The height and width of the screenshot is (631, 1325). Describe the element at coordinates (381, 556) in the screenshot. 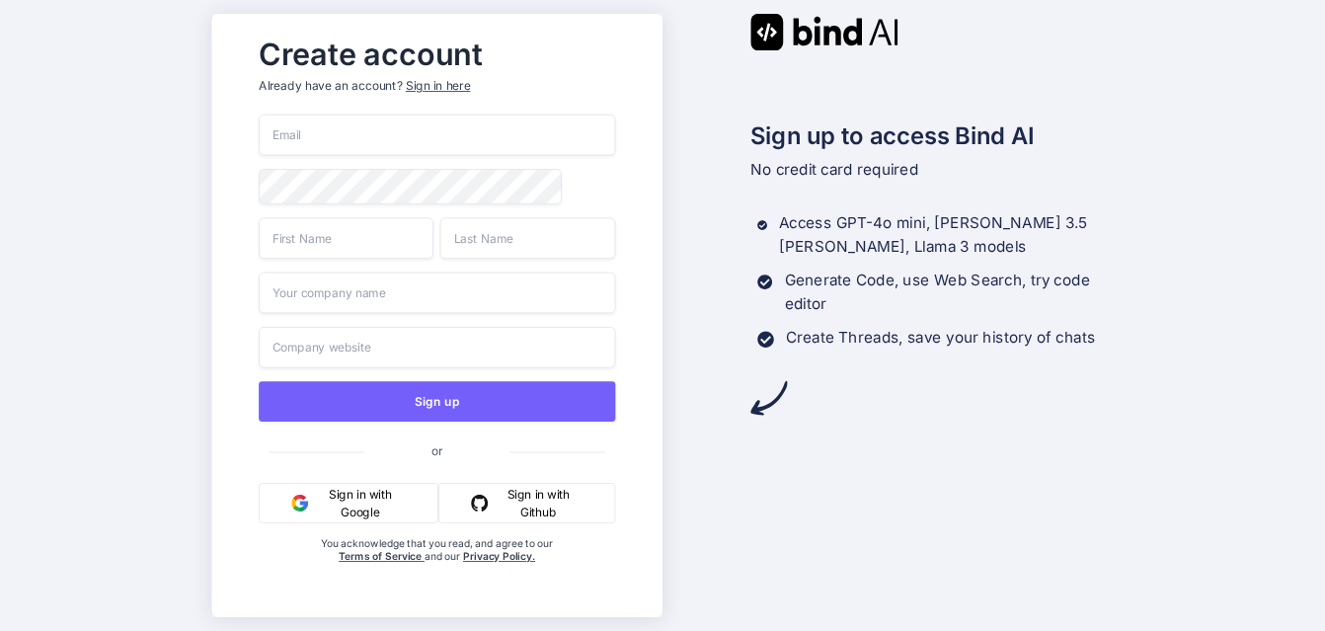

I see `a: Terms of Service` at that location.